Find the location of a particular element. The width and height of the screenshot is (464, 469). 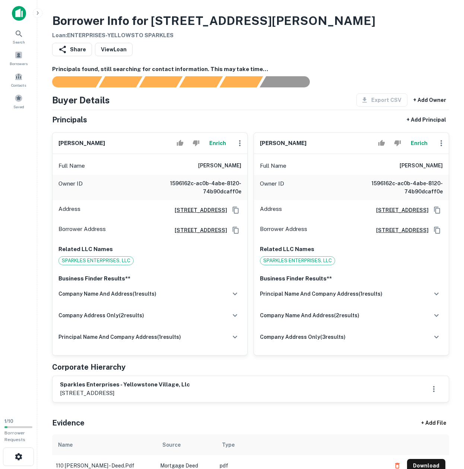

button: + Add Principal is located at coordinates (426, 120).